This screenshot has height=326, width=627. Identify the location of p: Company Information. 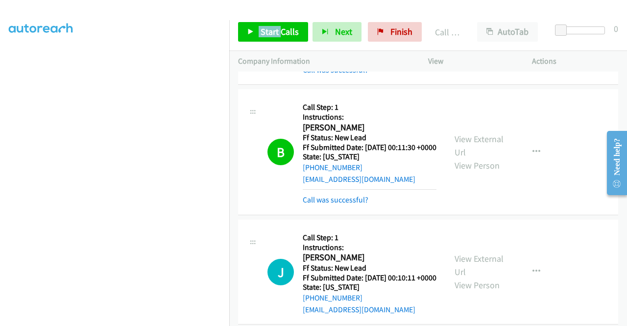
(325, 61).